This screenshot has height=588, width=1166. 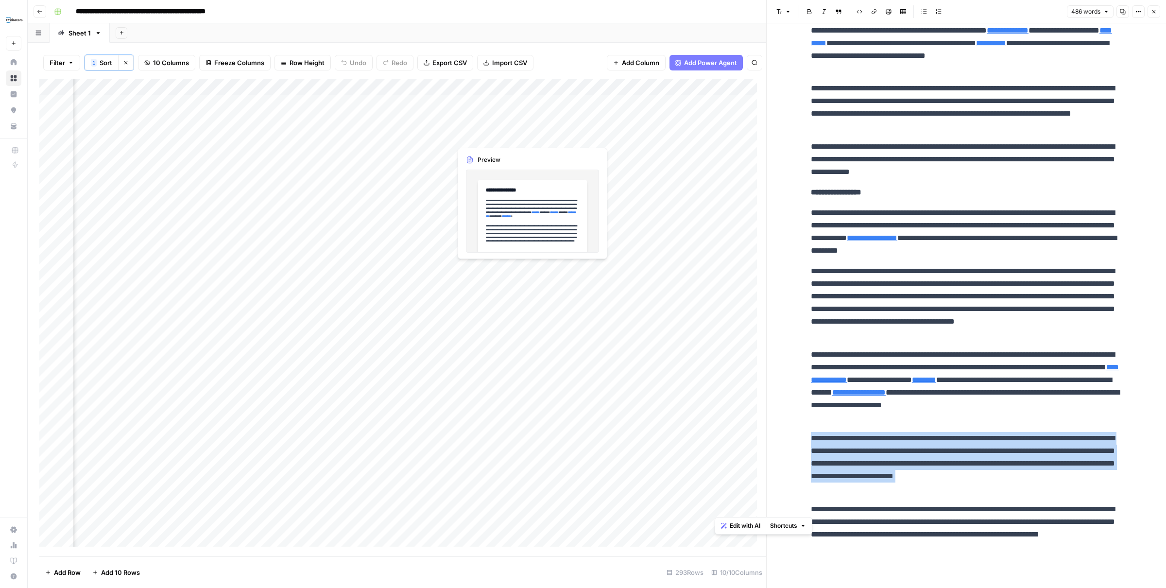 I want to click on button: Row Height, so click(x=303, y=63).